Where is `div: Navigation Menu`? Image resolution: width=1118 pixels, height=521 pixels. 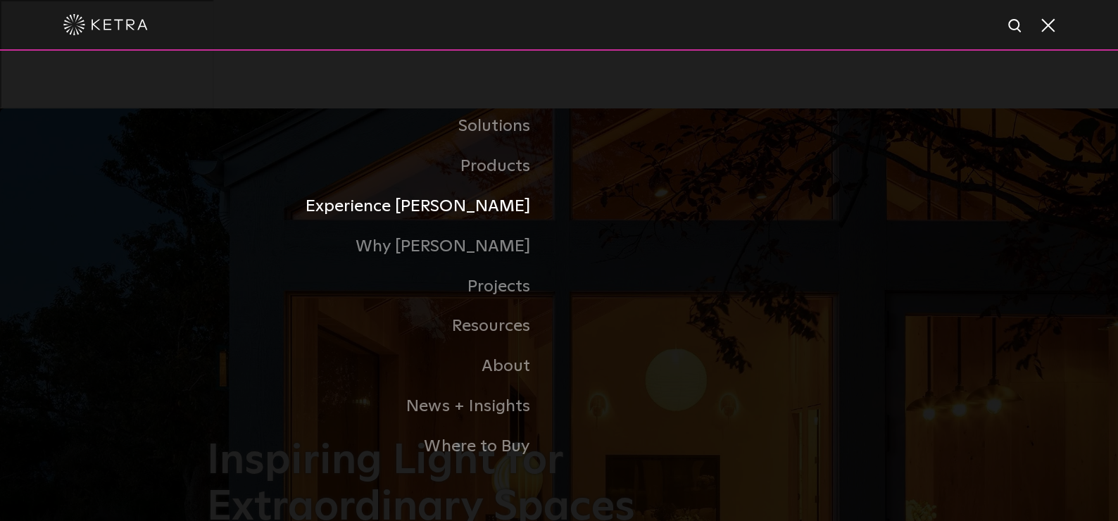
div: Navigation Menu is located at coordinates (559, 286).